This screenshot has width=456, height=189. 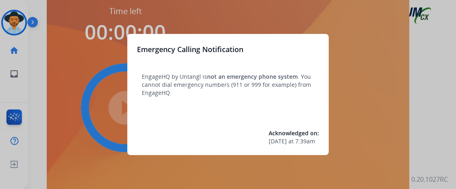 I want to click on div: at, so click(x=294, y=141).